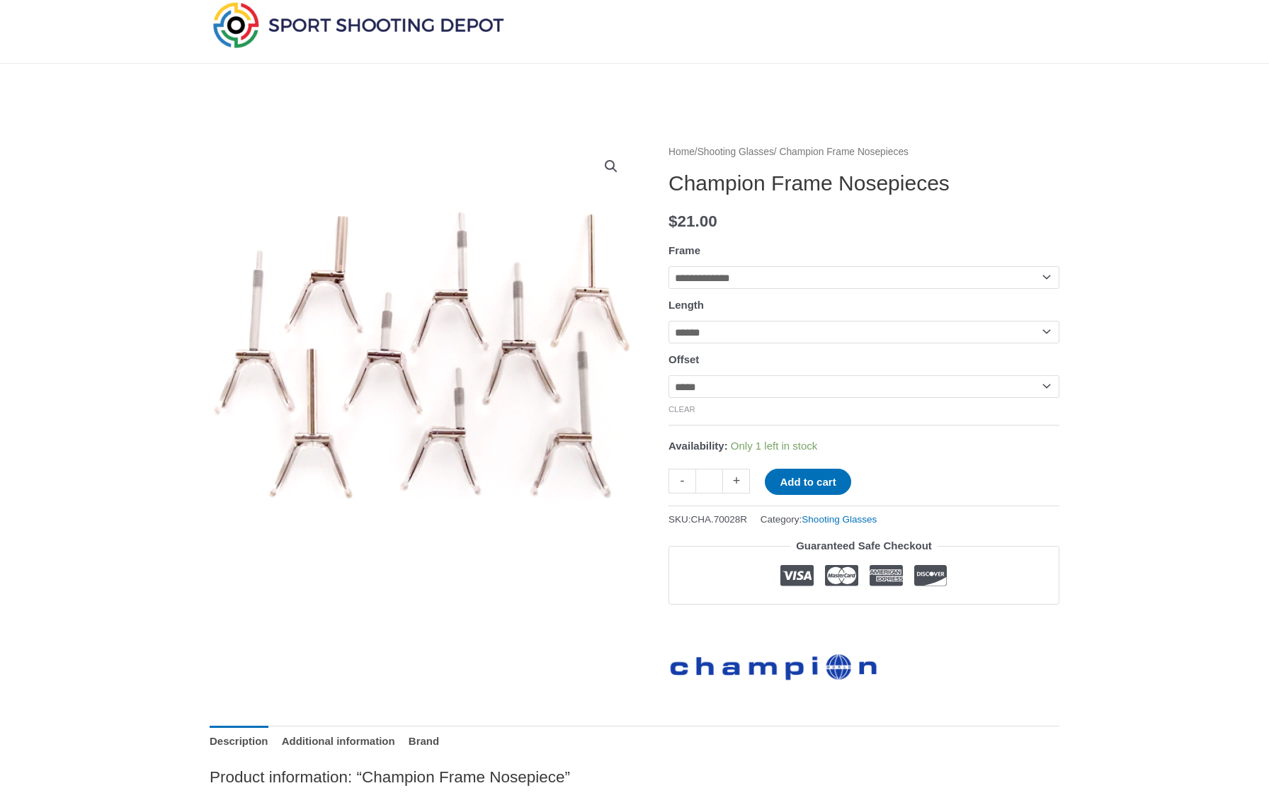  What do you see at coordinates (422, 355) in the screenshot?
I see `img: Nasenstege` at bounding box center [422, 355].